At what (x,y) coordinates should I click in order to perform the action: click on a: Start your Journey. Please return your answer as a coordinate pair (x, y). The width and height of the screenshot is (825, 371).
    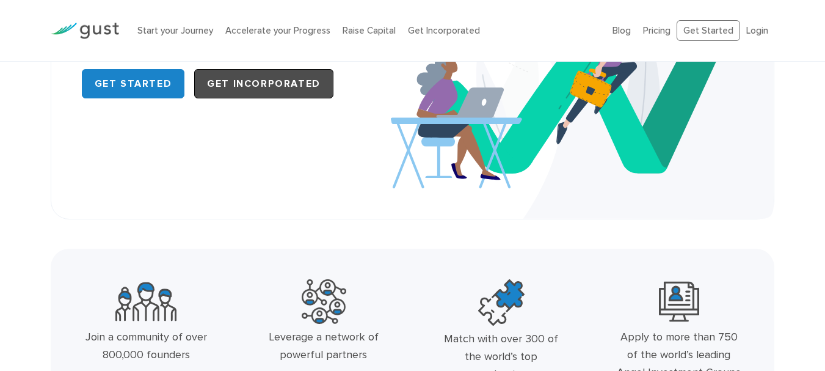
    Looking at the image, I should click on (175, 31).